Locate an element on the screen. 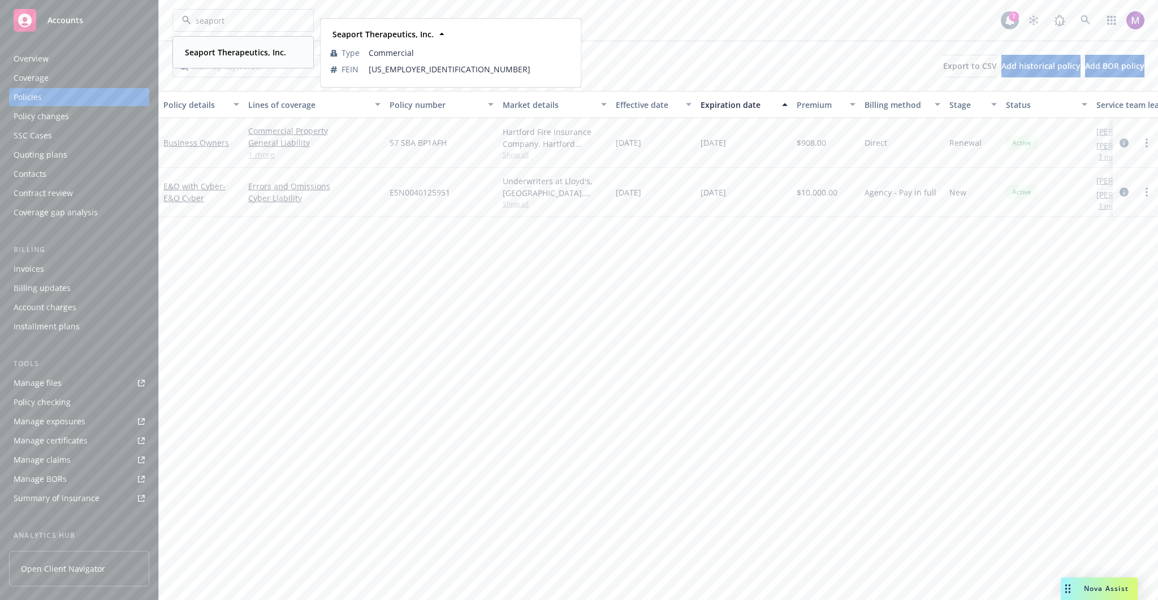 This screenshot has width=1158, height=600. a: Contract review is located at coordinates (79, 193).